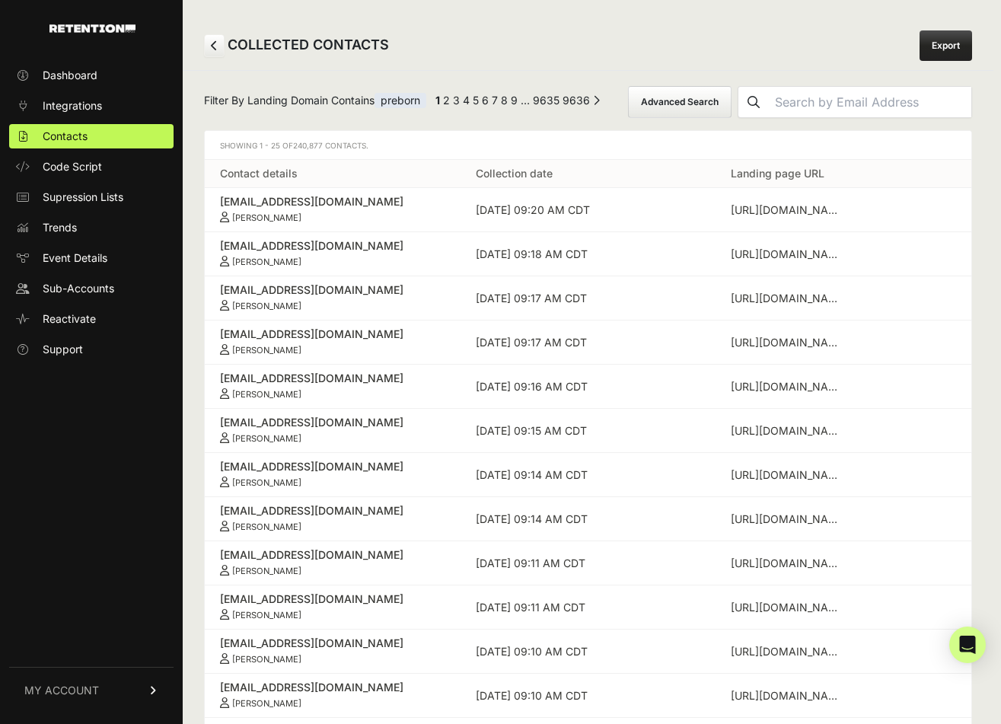 This screenshot has width=1001, height=724. I want to click on span: Contacts, so click(65, 136).